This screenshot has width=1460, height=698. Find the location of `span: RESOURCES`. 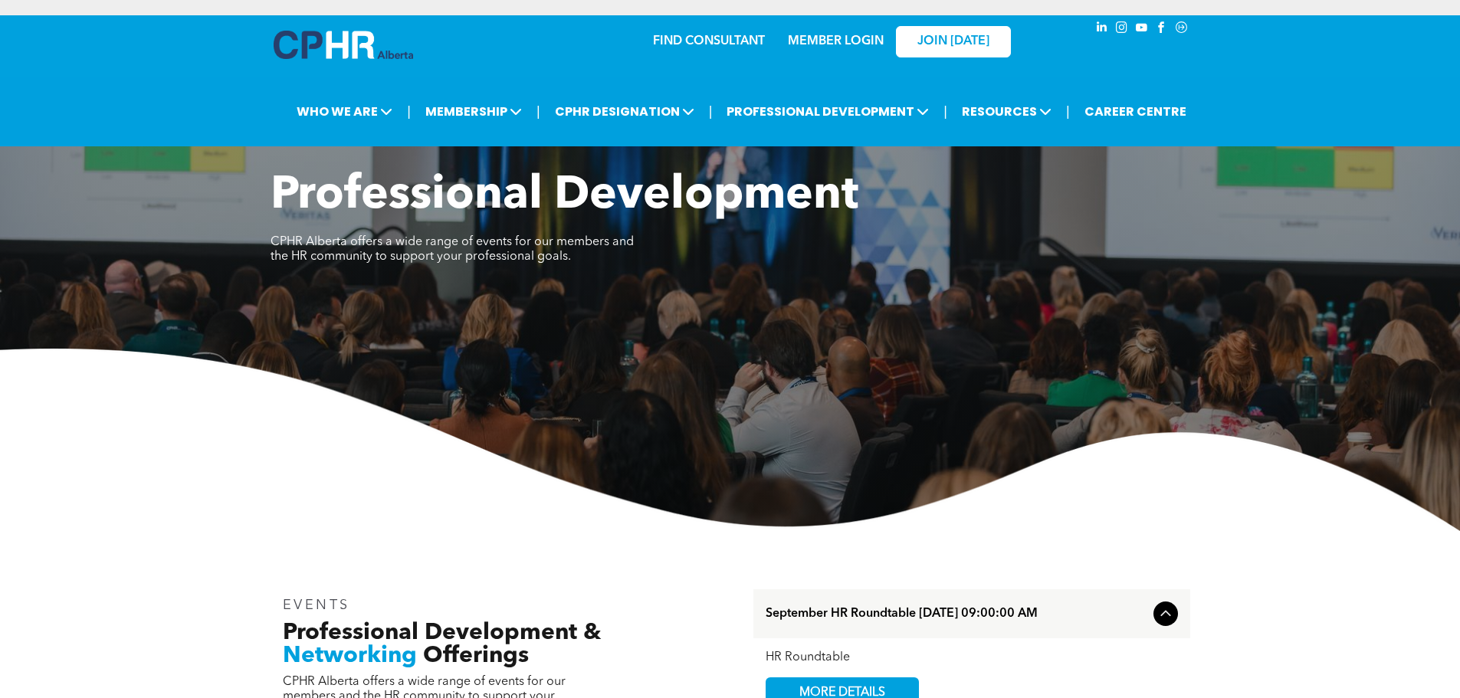

span: RESOURCES is located at coordinates (1006, 111).